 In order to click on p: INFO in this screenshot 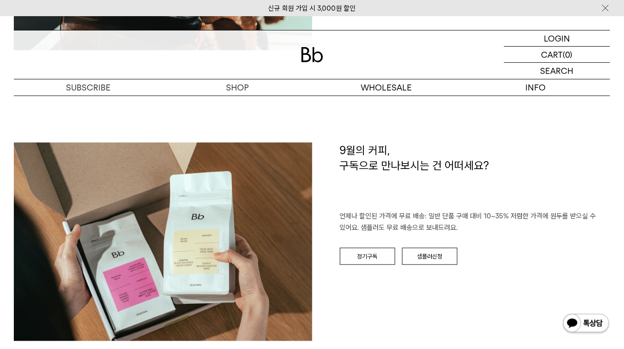, I will do `click(536, 87)`.